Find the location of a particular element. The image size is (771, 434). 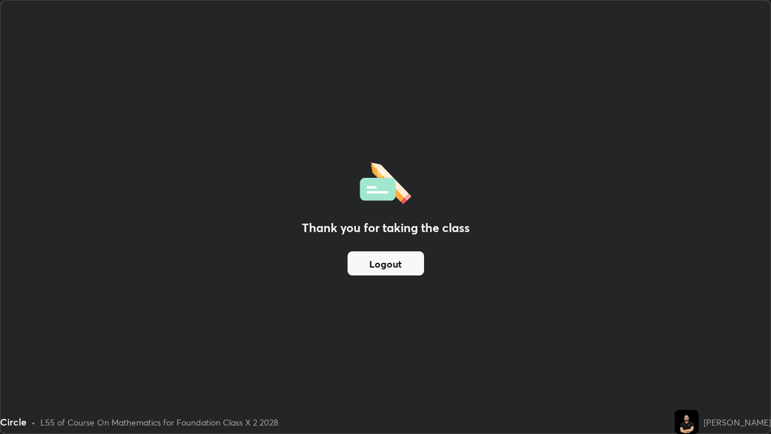

h2: Thank you for taking the class is located at coordinates (386, 228).